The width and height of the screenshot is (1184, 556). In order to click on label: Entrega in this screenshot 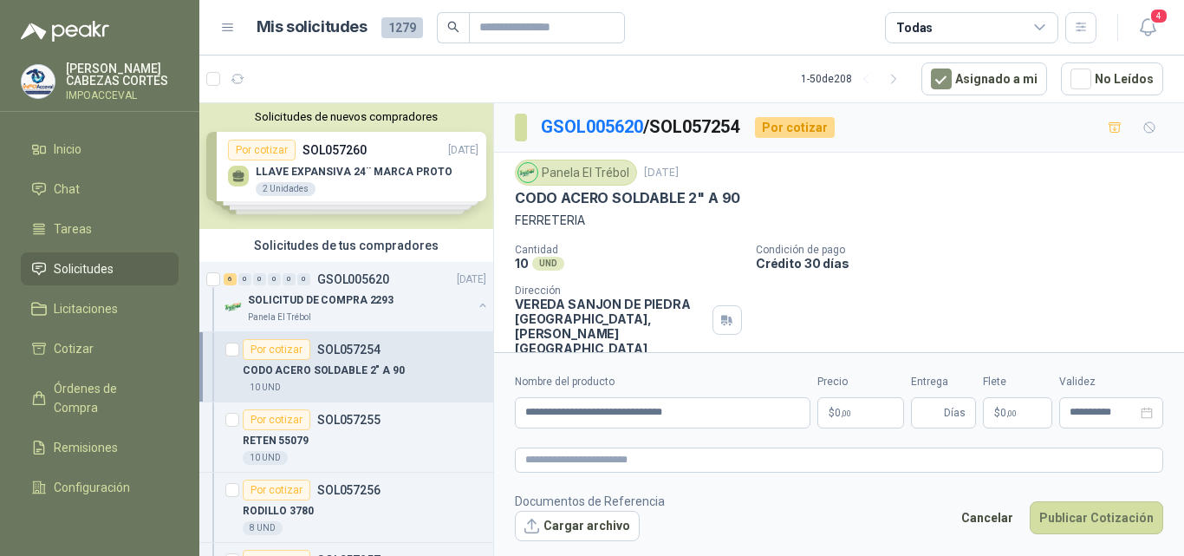, I will do `click(943, 381)`.